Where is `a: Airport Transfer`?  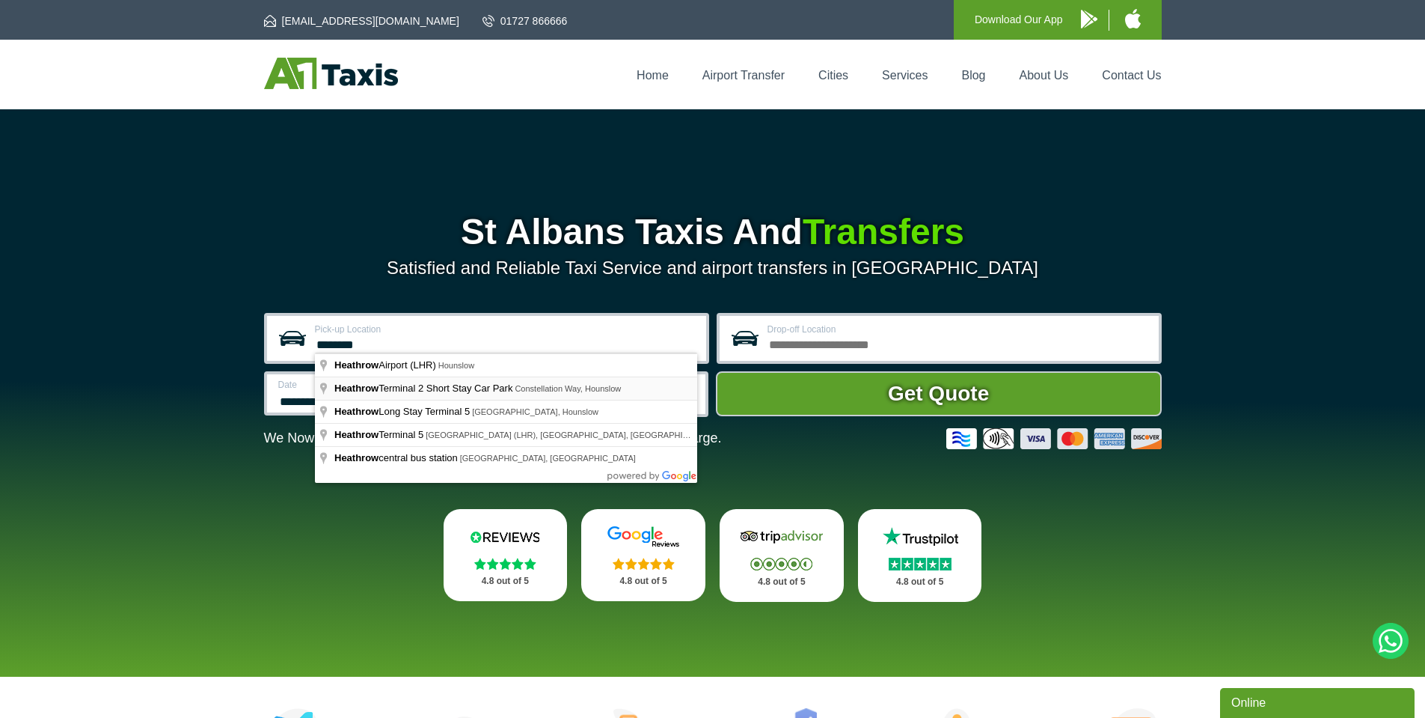 a: Airport Transfer is located at coordinates (744, 75).